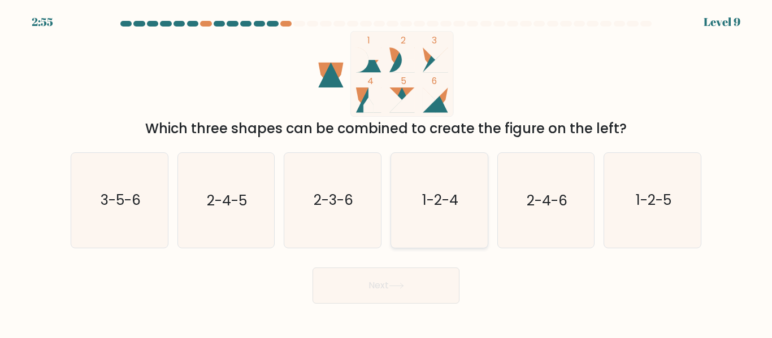 Image resolution: width=772 pixels, height=338 pixels. I want to click on tspan: 1, so click(368, 40).